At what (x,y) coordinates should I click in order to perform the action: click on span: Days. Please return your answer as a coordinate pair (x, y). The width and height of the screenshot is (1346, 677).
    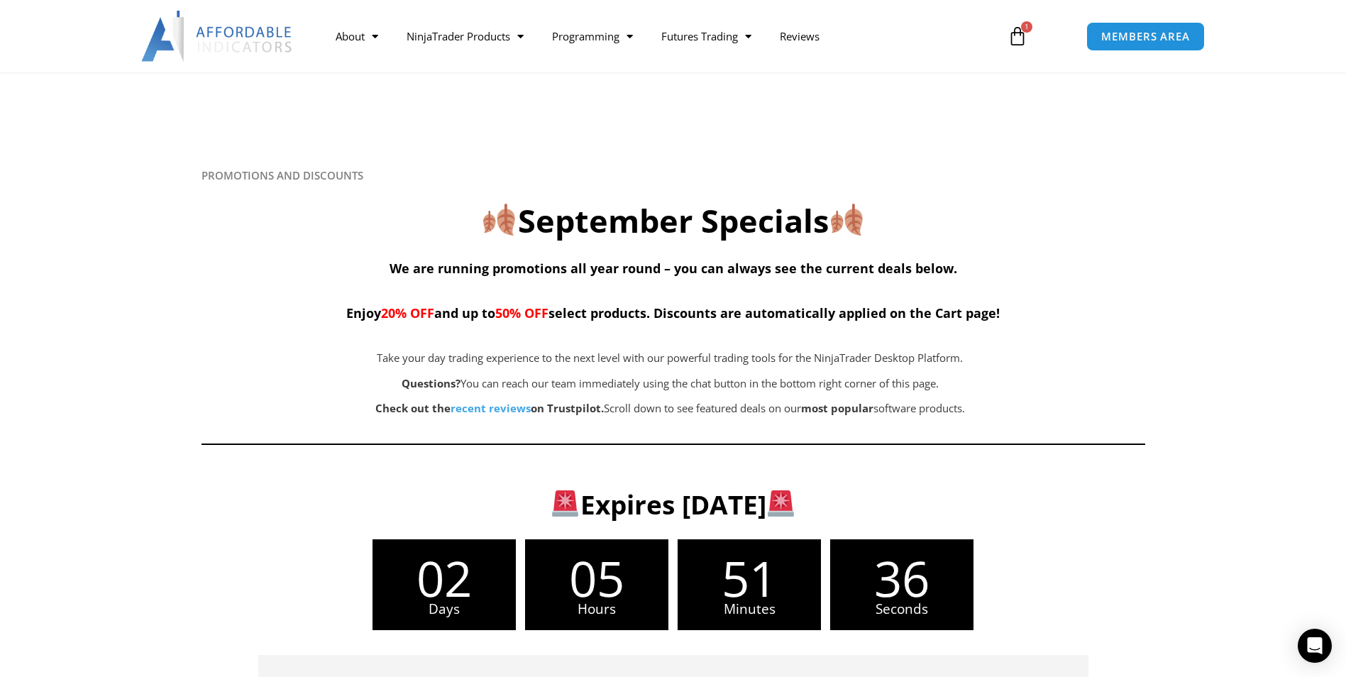
    Looking at the image, I should click on (444, 609).